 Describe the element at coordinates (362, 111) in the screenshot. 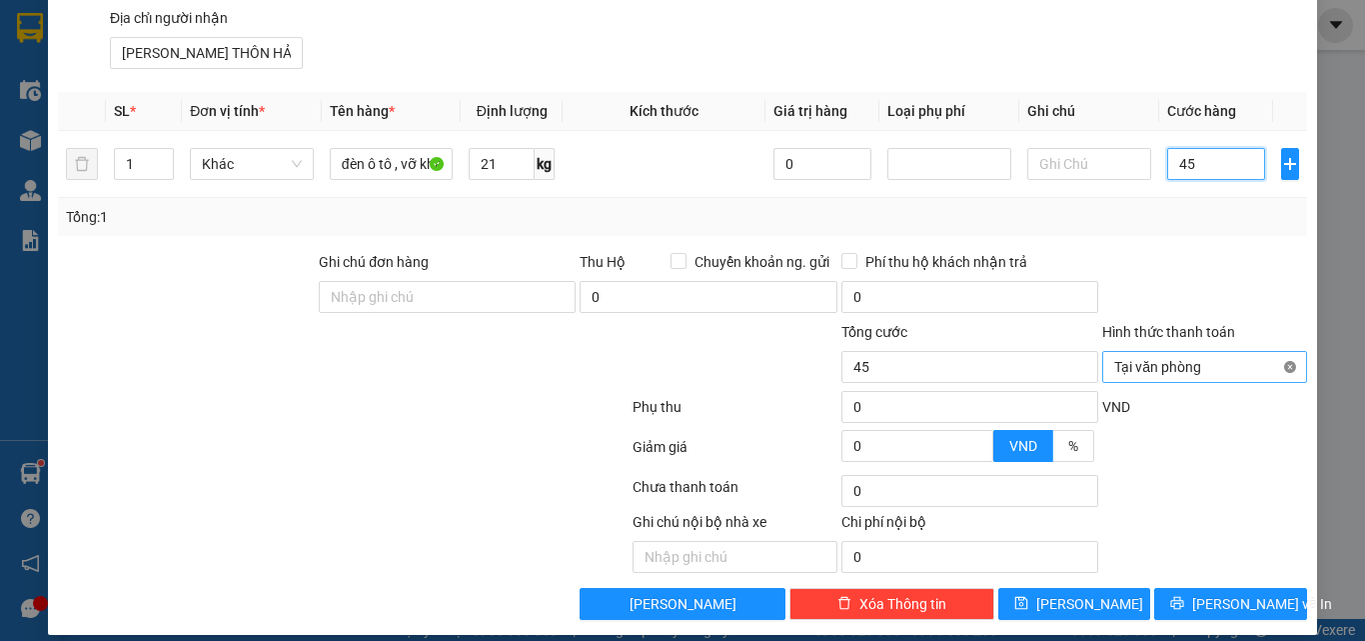

I see `span: Tên hàng` at that location.